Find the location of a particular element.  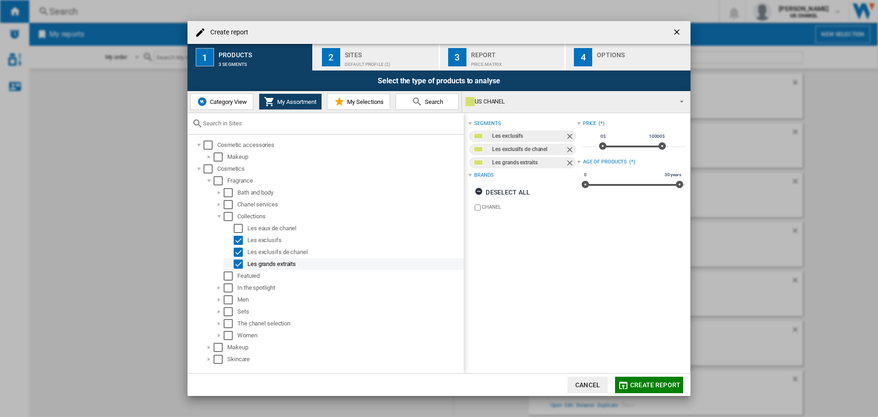

div: Price is located at coordinates (590, 124).